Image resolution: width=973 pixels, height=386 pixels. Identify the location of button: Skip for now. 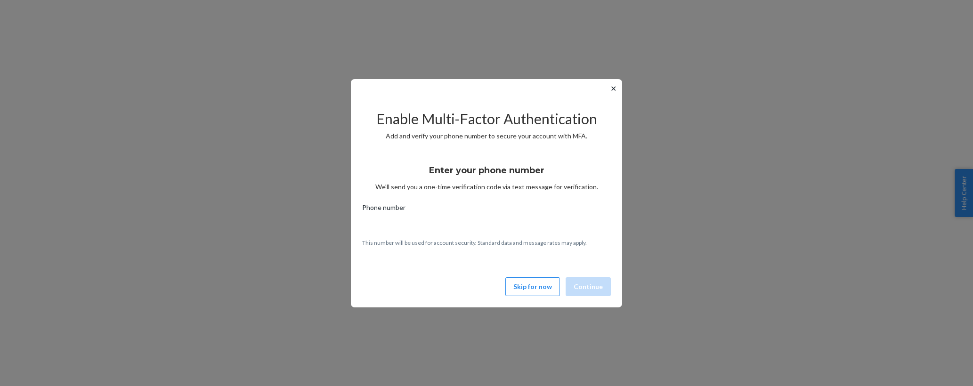
(532, 287).